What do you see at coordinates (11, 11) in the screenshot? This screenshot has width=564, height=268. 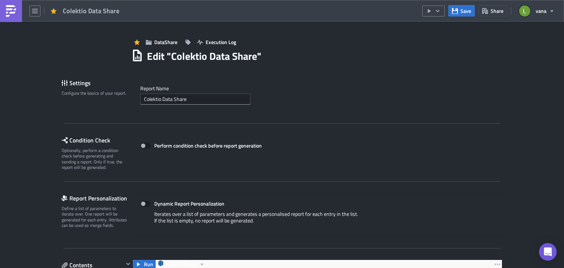 I see `img: PushMetrics` at bounding box center [11, 11].